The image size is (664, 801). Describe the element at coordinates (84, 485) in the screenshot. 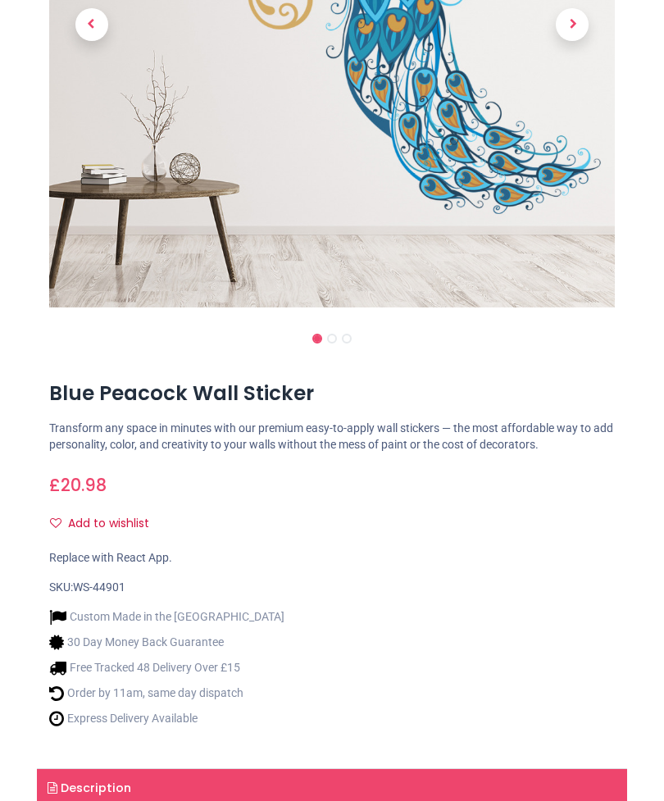

I see `span: 20.98` at that location.